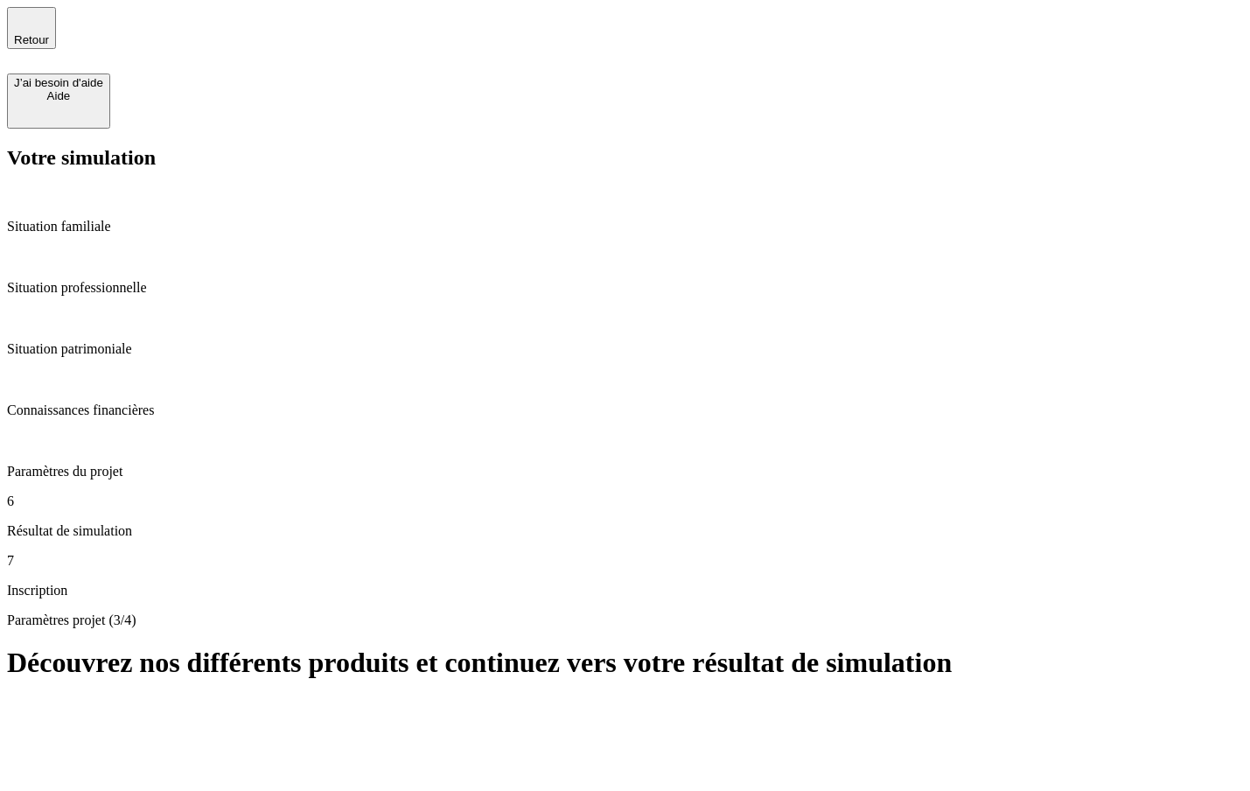 Image resolution: width=1250 pixels, height=791 pixels. Describe the element at coordinates (624, 590) in the screenshot. I see `p: Inscription` at that location.